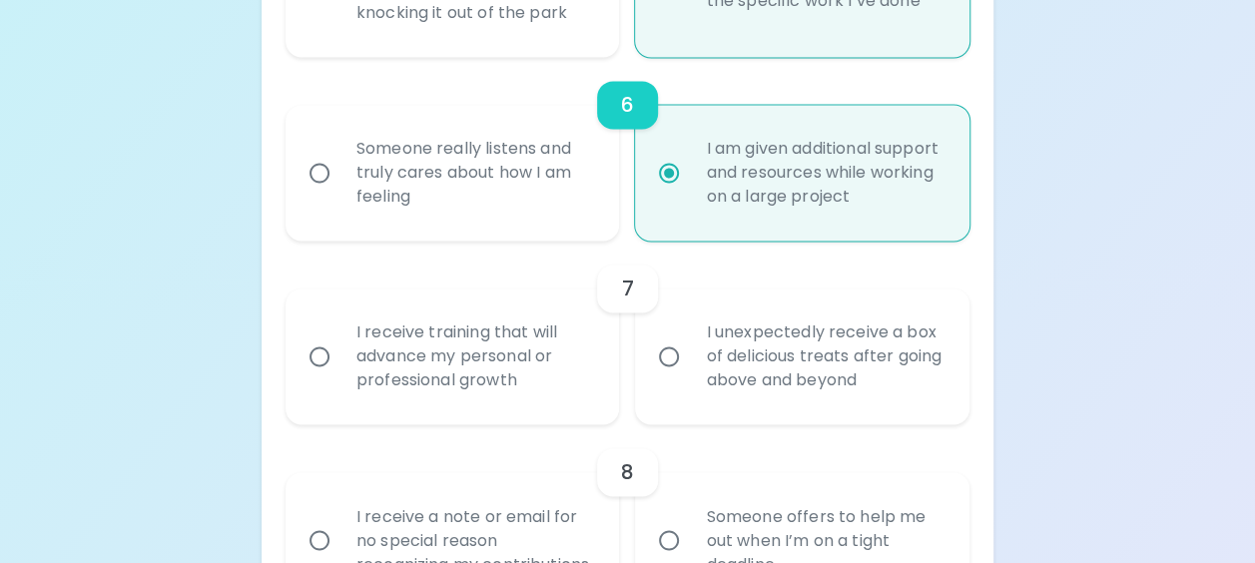  I want to click on div: I unexpectedly receive a box of delicious treats after going above and beyond, so click(824, 356).